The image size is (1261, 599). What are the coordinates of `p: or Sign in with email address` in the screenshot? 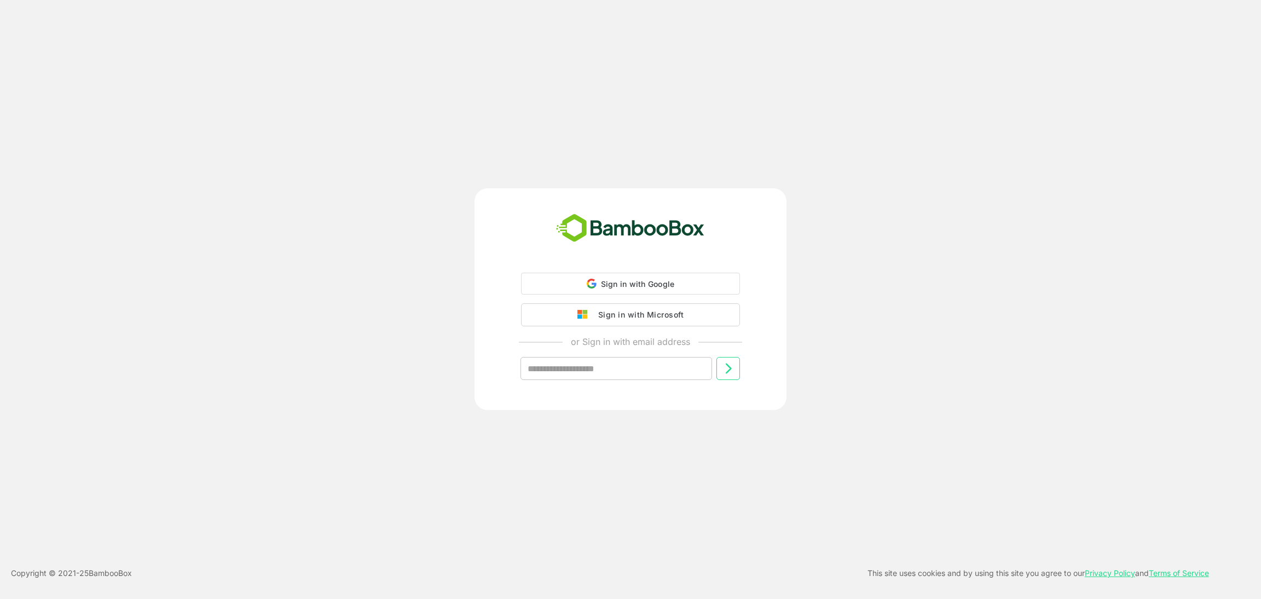 It's located at (630, 341).